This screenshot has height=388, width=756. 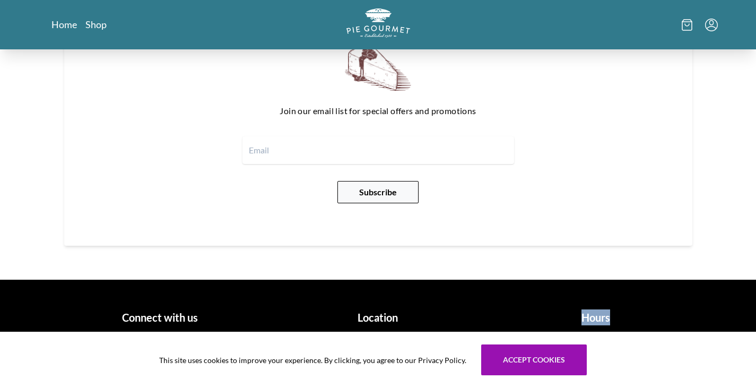 I want to click on h1: Hours, so click(x=596, y=317).